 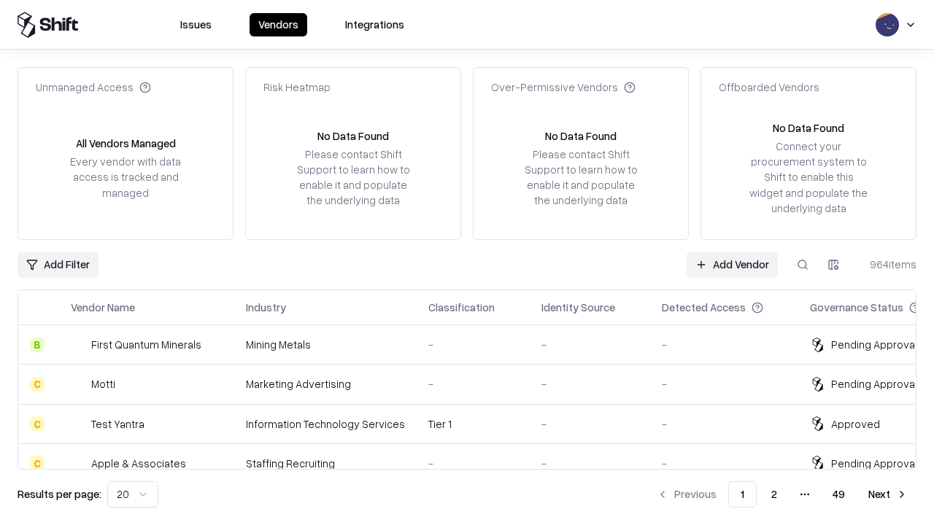 I want to click on div: Over-Permissive Vendors, so click(x=563, y=87).